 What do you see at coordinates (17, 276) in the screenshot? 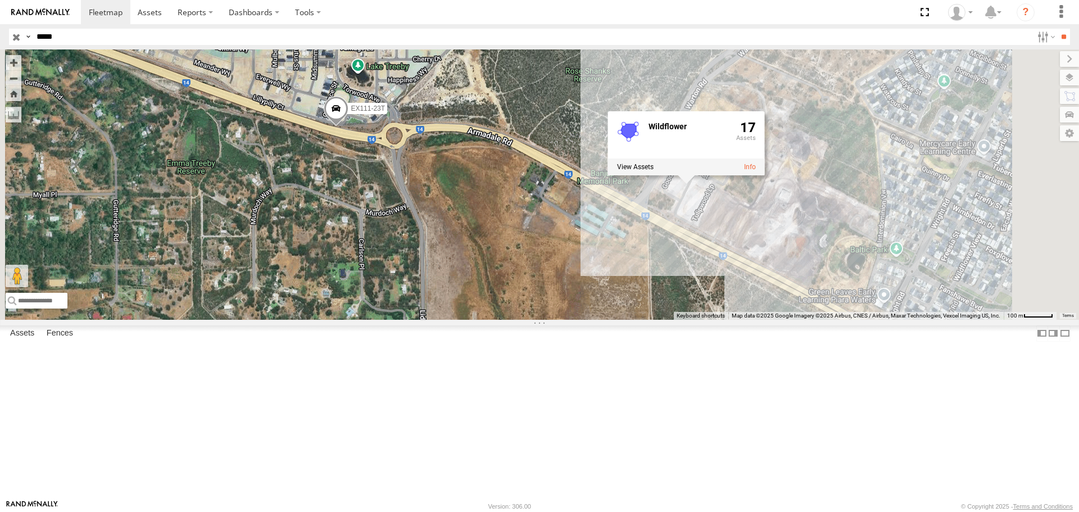
I see `button: Drag Pegman onto the map to open Street View` at bounding box center [17, 276].